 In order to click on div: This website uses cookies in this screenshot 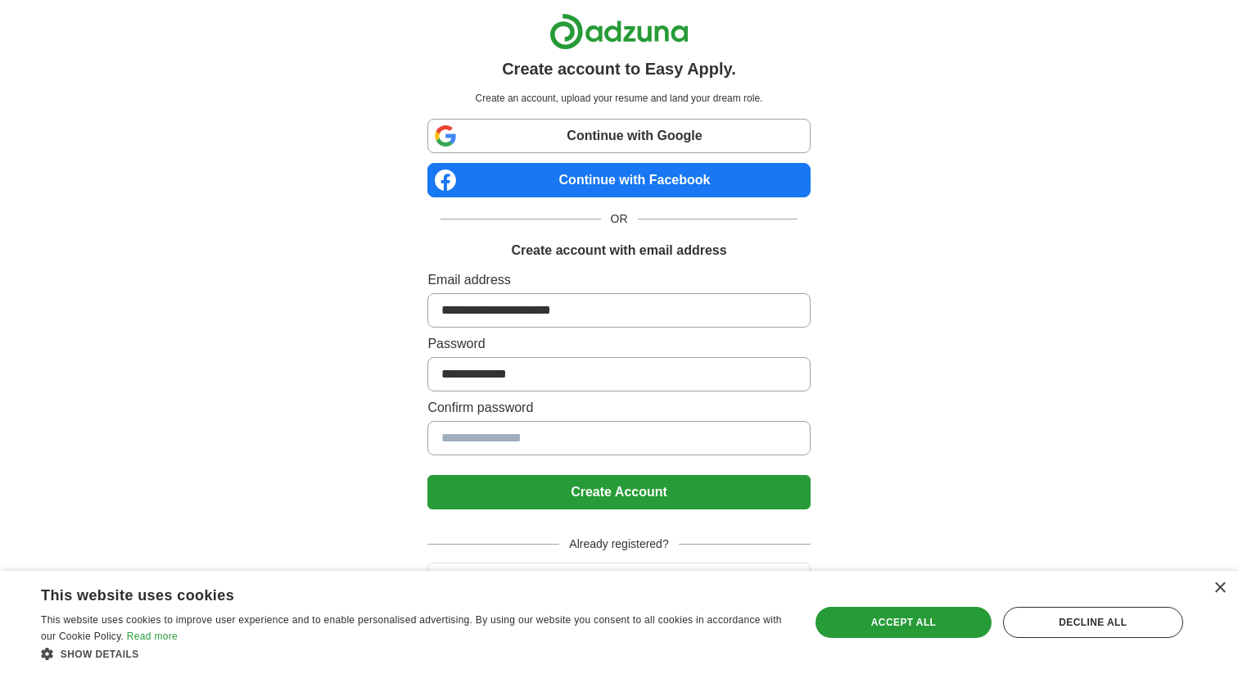, I will do `click(393, 593)`.